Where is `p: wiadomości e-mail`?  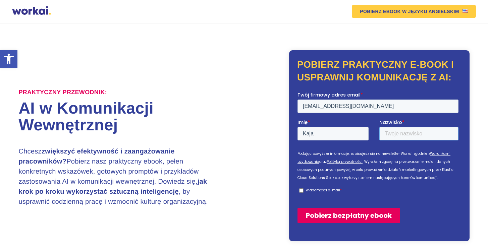
p: wiadomości e-mail is located at coordinates (25, 99).